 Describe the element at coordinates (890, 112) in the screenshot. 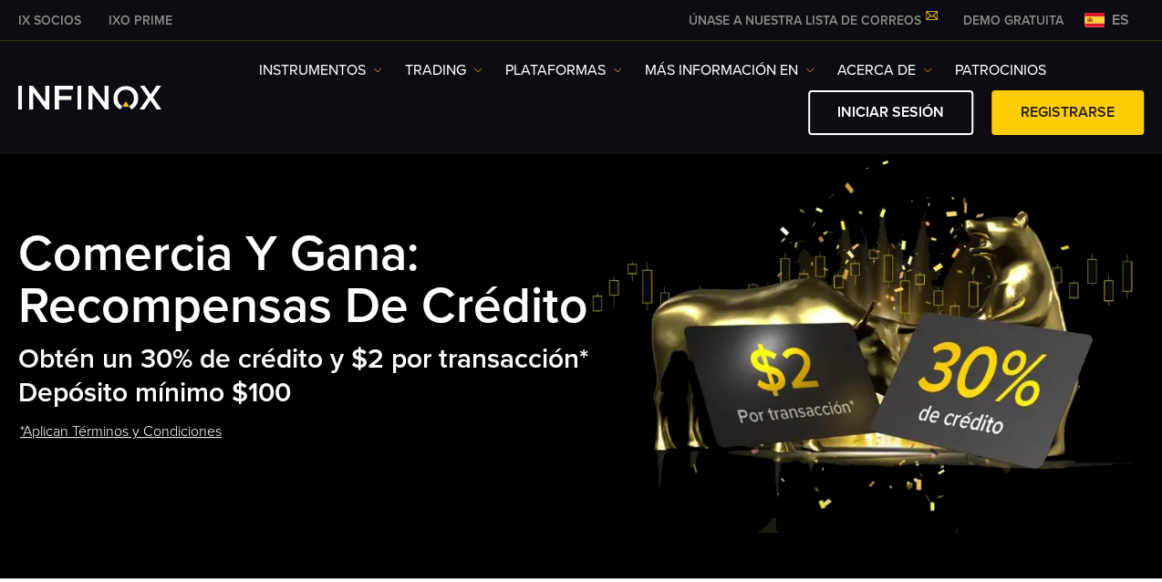

I see `a: Iniciar sesión` at that location.